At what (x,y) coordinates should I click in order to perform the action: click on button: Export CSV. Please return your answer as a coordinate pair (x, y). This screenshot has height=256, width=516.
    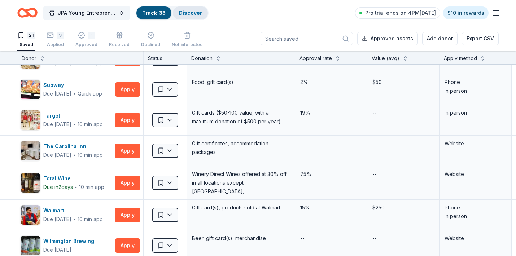
    Looking at the image, I should click on (480, 39).